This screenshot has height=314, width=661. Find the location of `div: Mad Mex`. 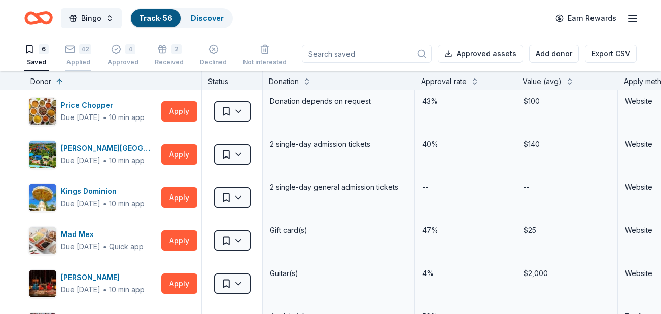

div: Mad Mex is located at coordinates (102, 235).